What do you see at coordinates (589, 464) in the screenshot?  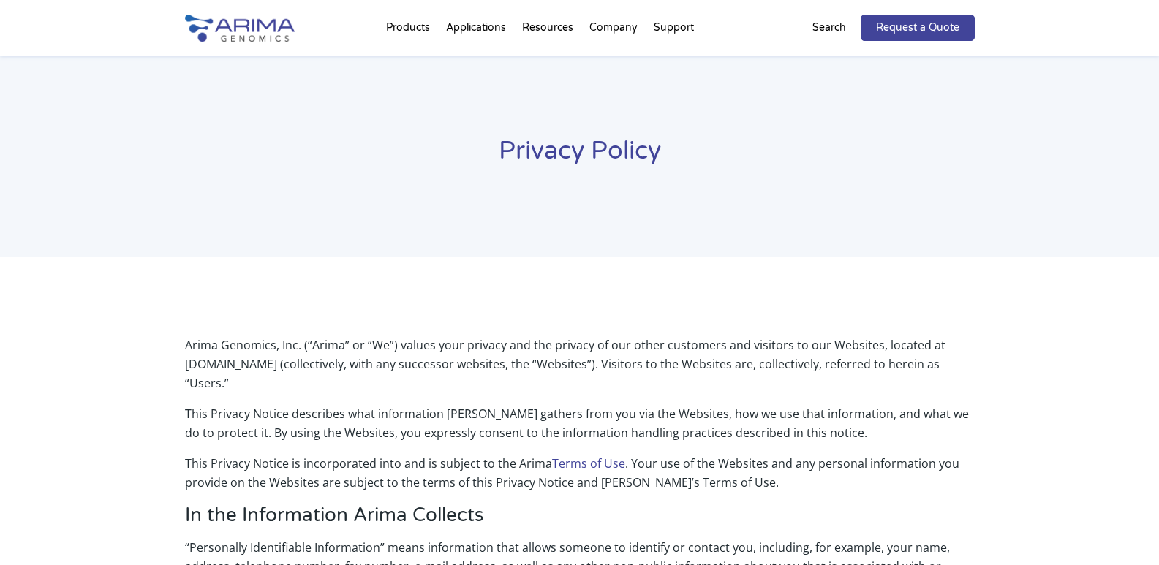 I see `a: Terms of Use` at bounding box center [589, 464].